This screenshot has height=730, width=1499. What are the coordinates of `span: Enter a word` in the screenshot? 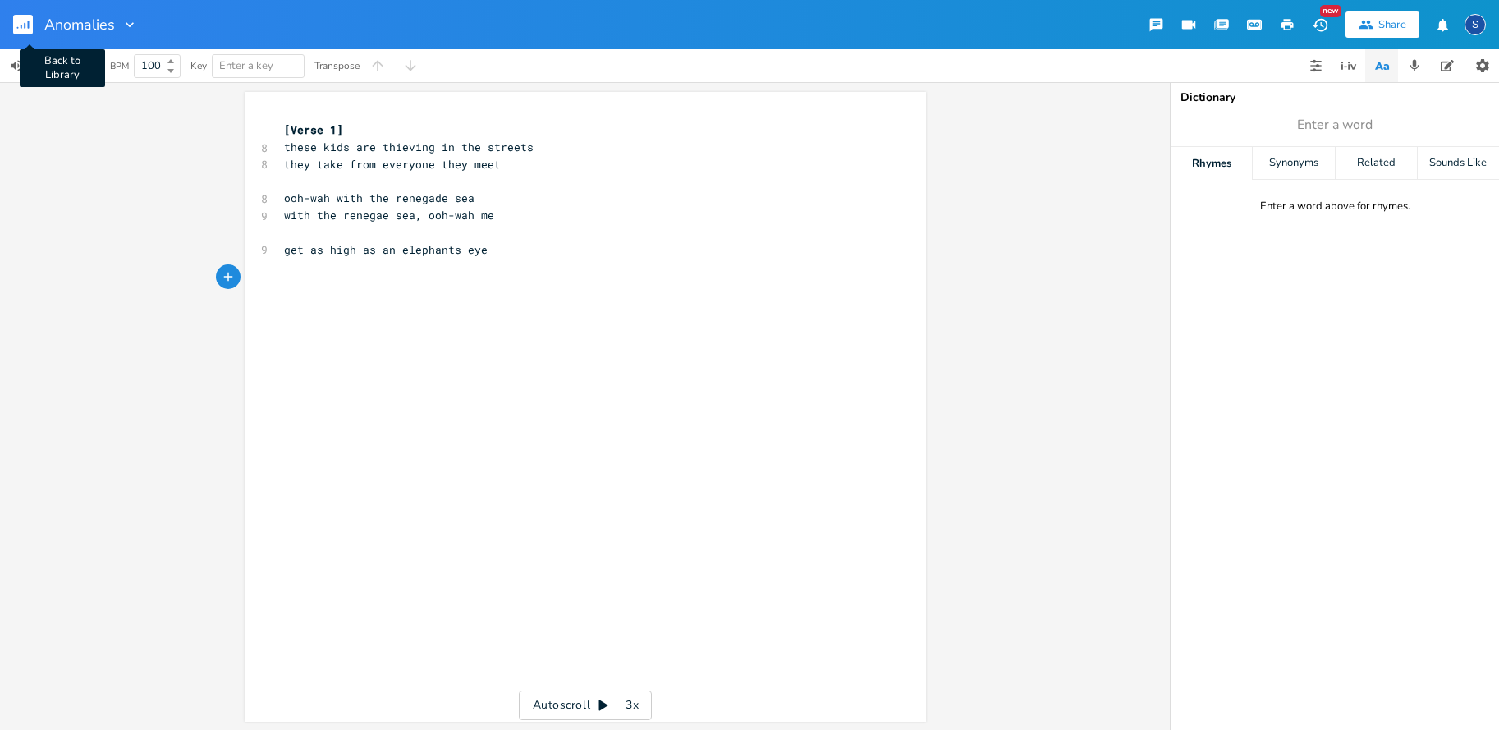 It's located at (1335, 125).